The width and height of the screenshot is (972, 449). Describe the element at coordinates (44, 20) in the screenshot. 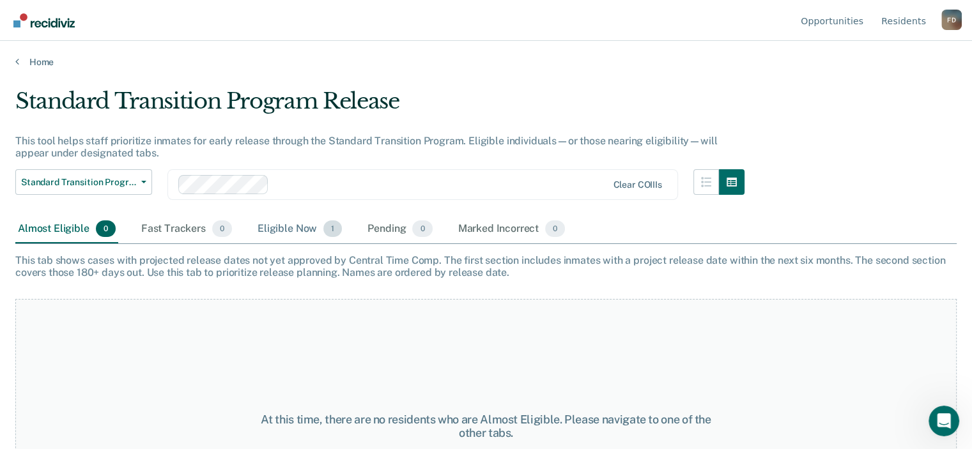

I see `img: Recidiviz` at that location.